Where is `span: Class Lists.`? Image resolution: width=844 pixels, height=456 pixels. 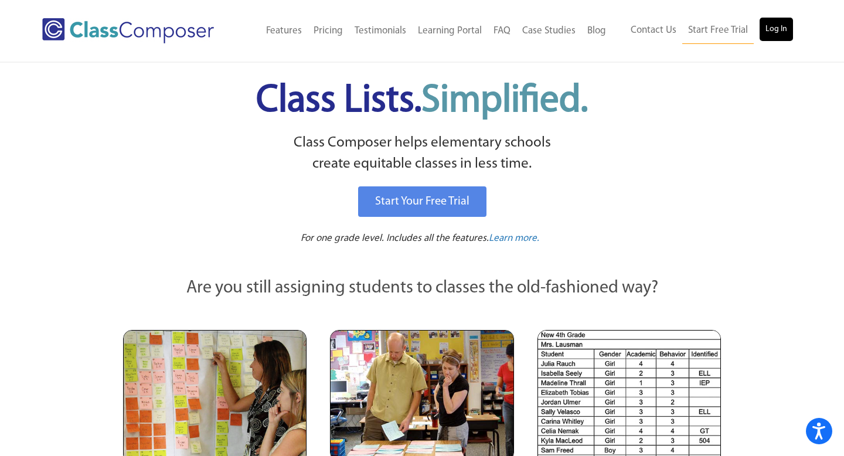
span: Class Lists. is located at coordinates (422, 101).